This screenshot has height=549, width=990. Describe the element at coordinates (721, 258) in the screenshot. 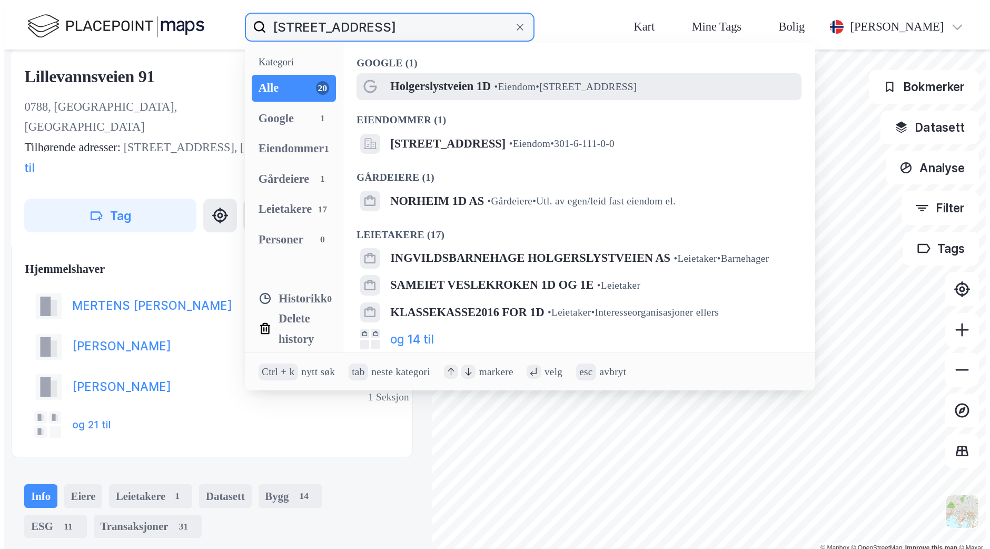

I see `span: Leietaker • Barnehager` at that location.